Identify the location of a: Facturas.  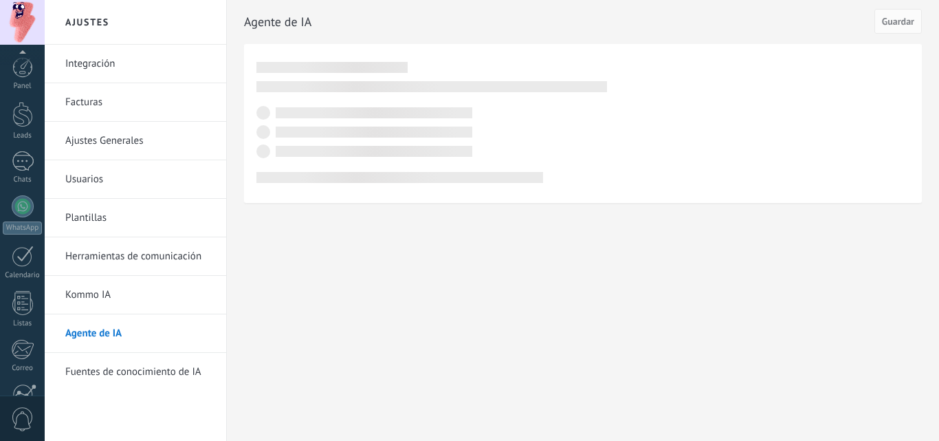
(139, 102).